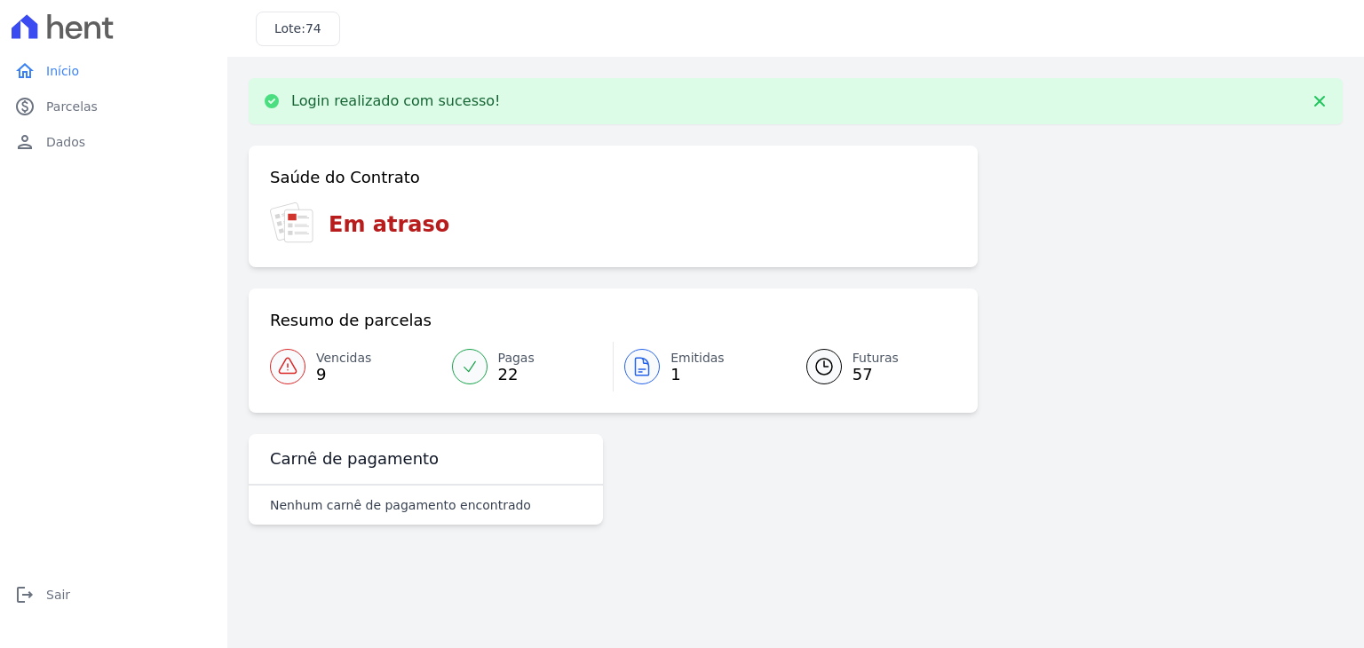 The width and height of the screenshot is (1364, 648). What do you see at coordinates (66, 142) in the screenshot?
I see `span: Dados` at bounding box center [66, 142].